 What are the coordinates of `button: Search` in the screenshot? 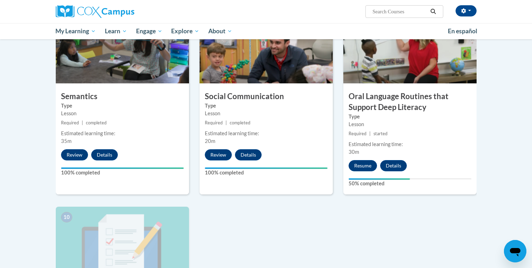 It's located at (433, 12).